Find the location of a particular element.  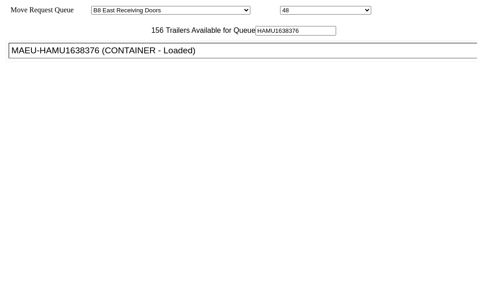

div: MAEU-HAMU1638376 (CONTAINER - Loaded) is located at coordinates (247, 51).